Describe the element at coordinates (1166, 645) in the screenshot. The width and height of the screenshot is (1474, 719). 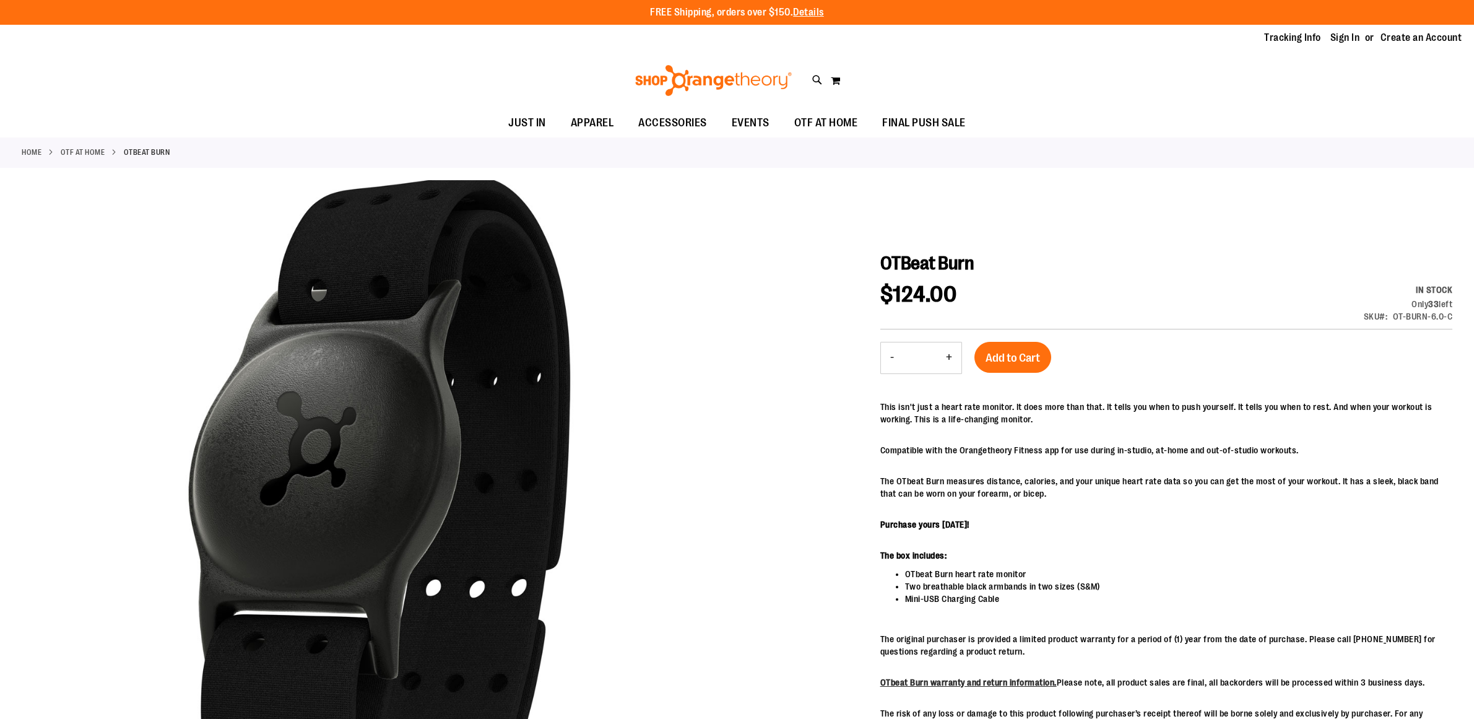
I see `p: The original purchaser is provided a limited product warranty for a period of (1) year from the d...` at that location.